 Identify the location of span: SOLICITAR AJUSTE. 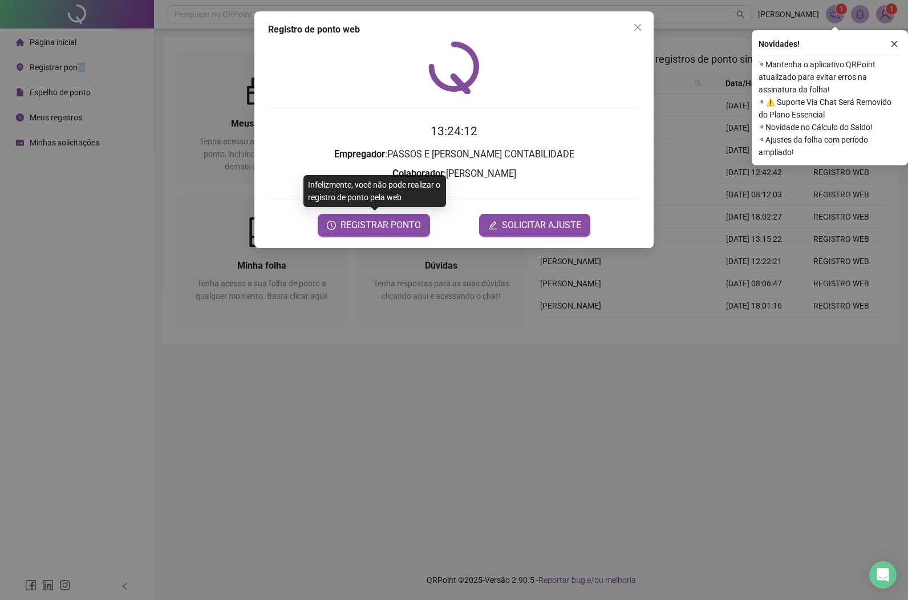
(541, 225).